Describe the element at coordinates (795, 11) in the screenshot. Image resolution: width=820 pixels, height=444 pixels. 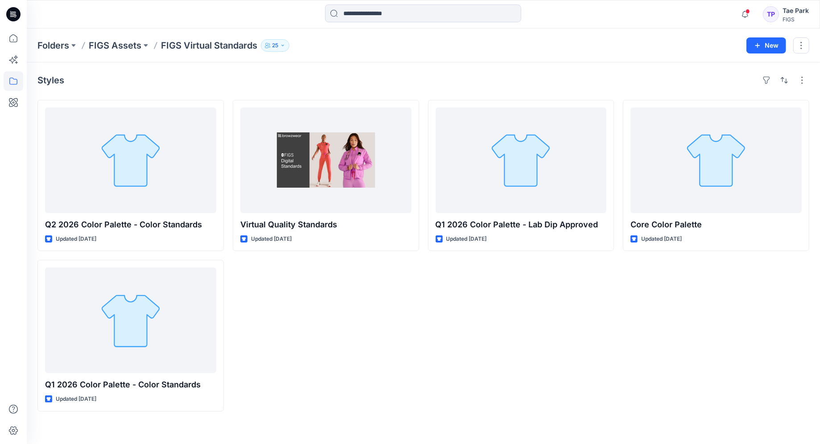
I see `div: Tae Park` at that location.